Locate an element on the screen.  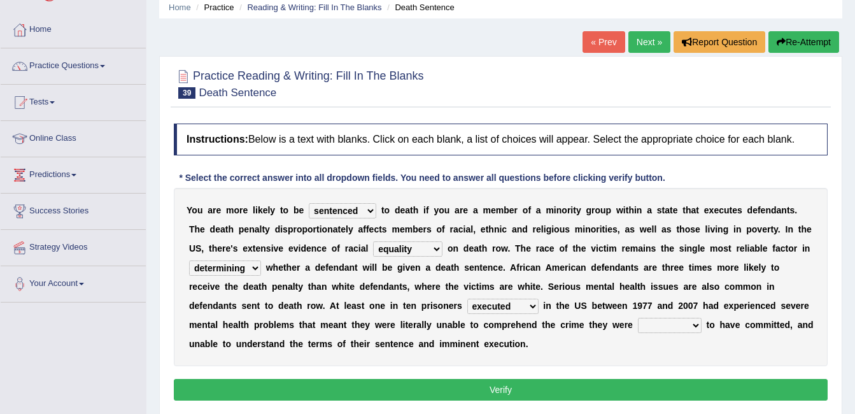
small: Death Sentence is located at coordinates (238, 92).